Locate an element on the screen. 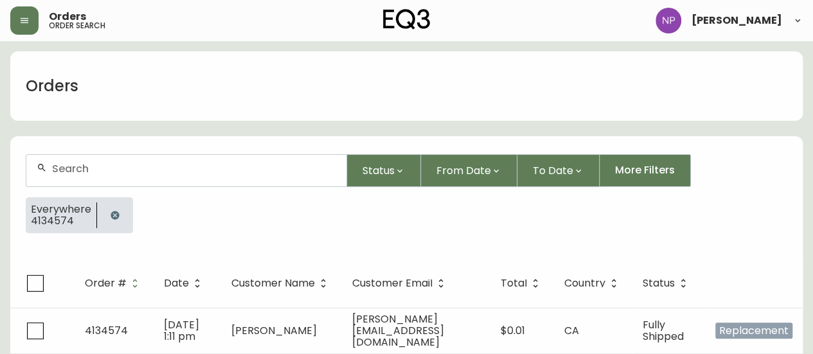 This screenshot has height=354, width=813. span: From Date is located at coordinates (463, 170).